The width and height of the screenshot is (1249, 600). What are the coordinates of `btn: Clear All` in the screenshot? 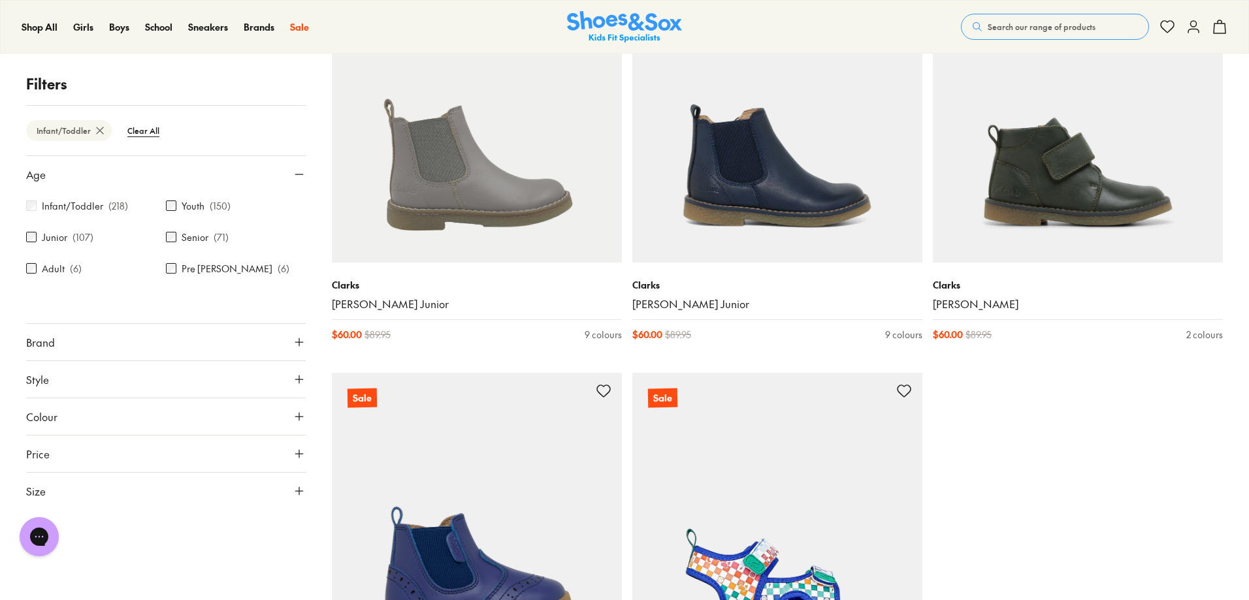 It's located at (143, 131).